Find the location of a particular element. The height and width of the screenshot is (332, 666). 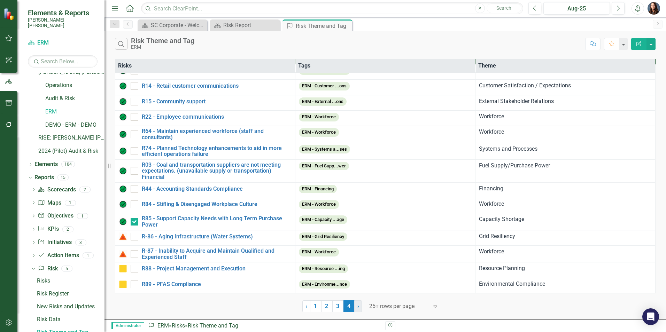

input: Search Below... is located at coordinates (63, 61).